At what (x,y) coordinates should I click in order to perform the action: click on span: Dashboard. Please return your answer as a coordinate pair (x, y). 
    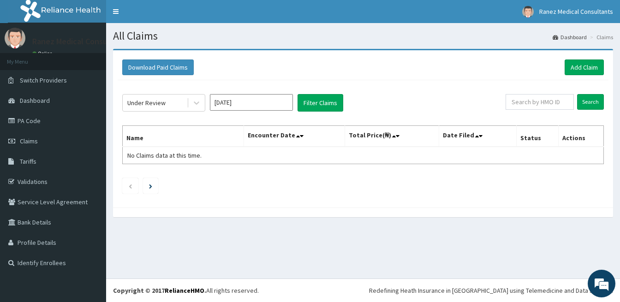
    Looking at the image, I should click on (35, 101).